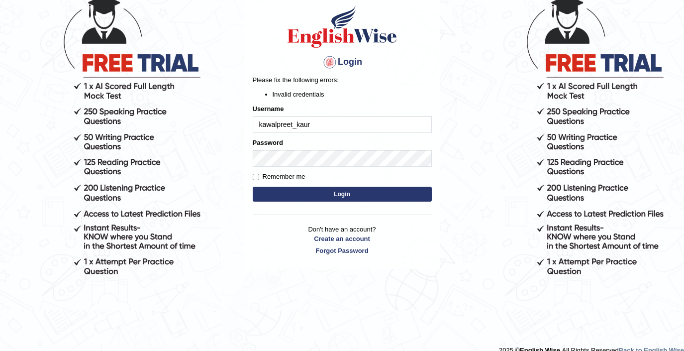  Describe the element at coordinates (342, 250) in the screenshot. I see `a: Forgot Password` at that location.